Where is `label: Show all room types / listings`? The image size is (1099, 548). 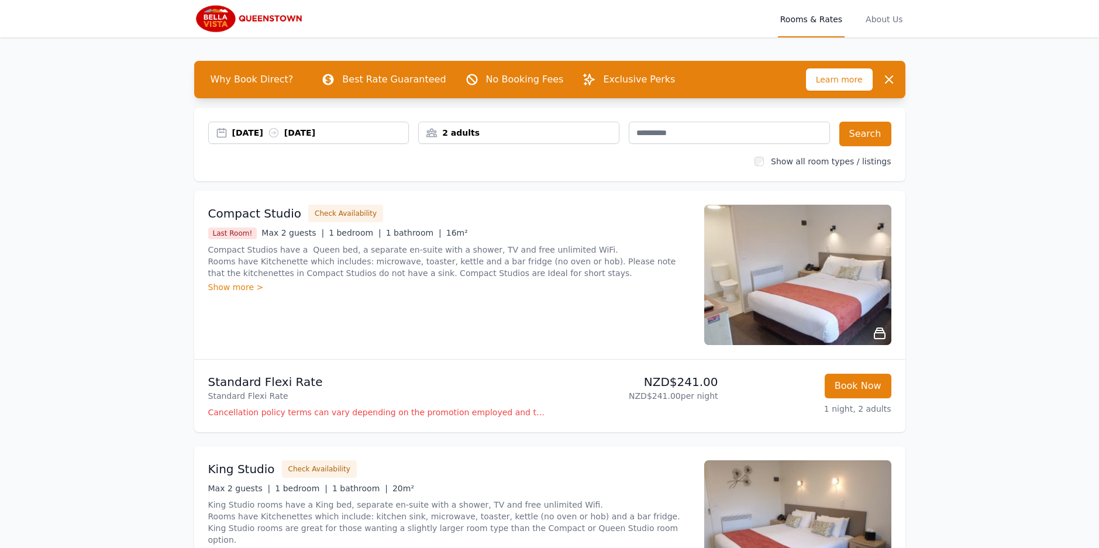
label: Show all room types / listings is located at coordinates (830, 161).